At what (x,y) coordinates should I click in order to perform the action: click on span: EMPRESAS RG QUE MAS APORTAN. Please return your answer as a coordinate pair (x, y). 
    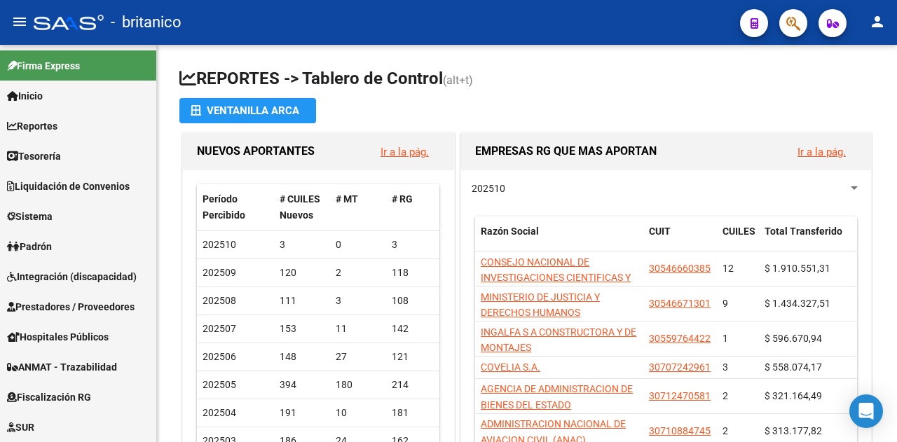
    Looking at the image, I should click on (566, 151).